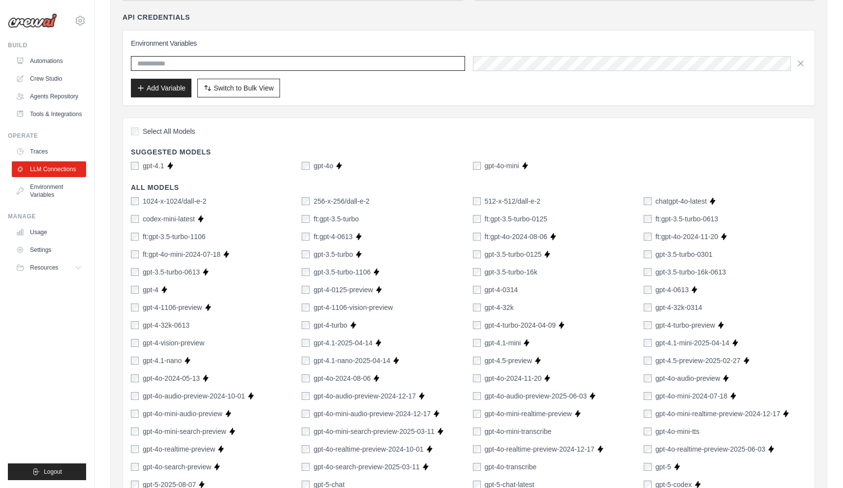  Describe the element at coordinates (352, 361) in the screenshot. I see `label: gpt-4.1-nano-2025-04-14` at that location.